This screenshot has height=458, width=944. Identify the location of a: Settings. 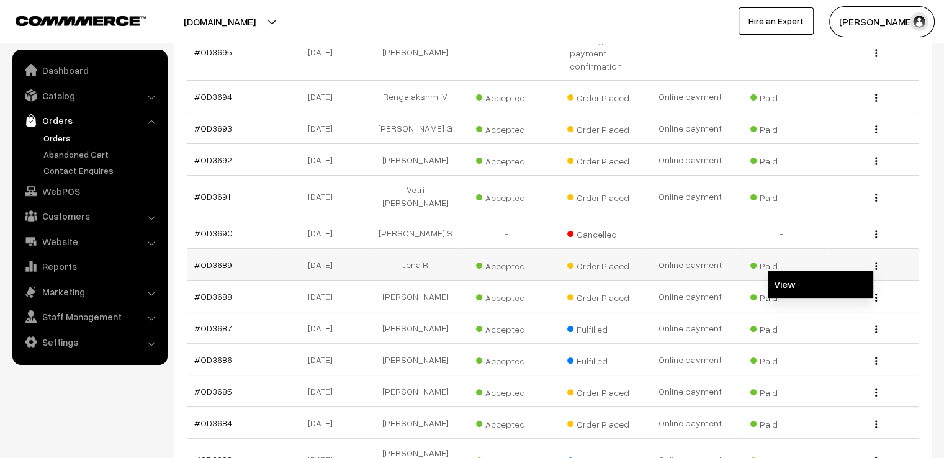
(89, 342).